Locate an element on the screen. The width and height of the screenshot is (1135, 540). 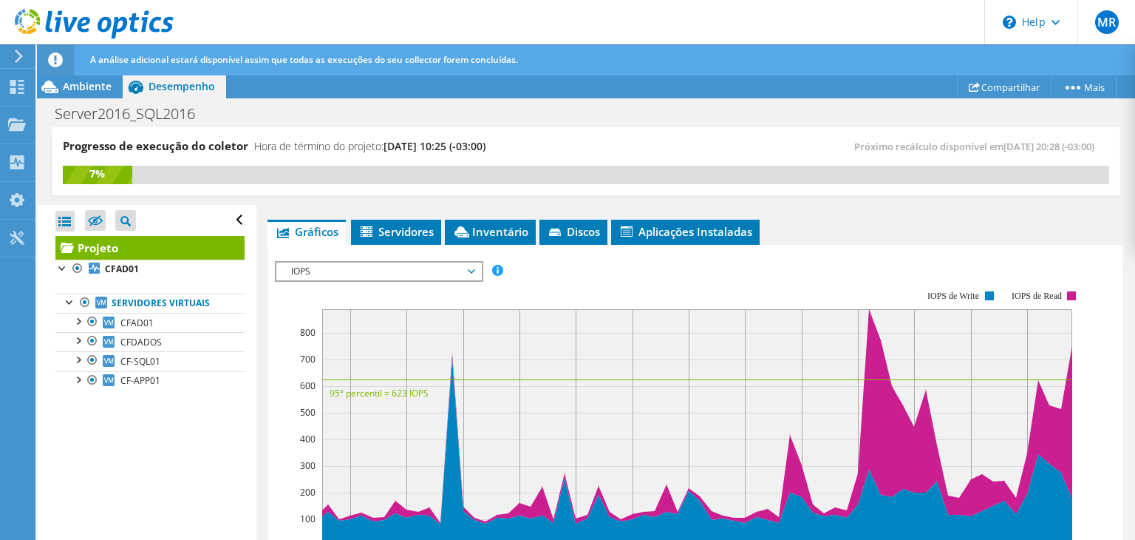
text: 400 is located at coordinates (308, 438).